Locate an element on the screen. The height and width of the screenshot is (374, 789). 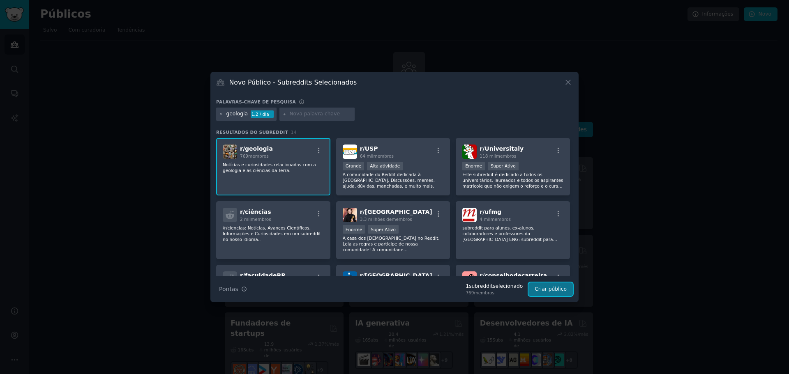
font: Criar público is located at coordinates (551, 289).